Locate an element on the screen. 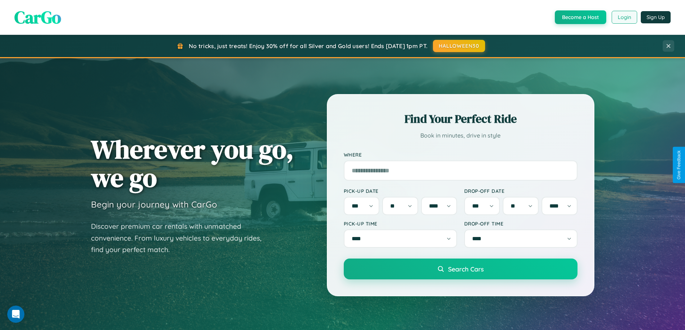  button: Become a Host is located at coordinates (580, 17).